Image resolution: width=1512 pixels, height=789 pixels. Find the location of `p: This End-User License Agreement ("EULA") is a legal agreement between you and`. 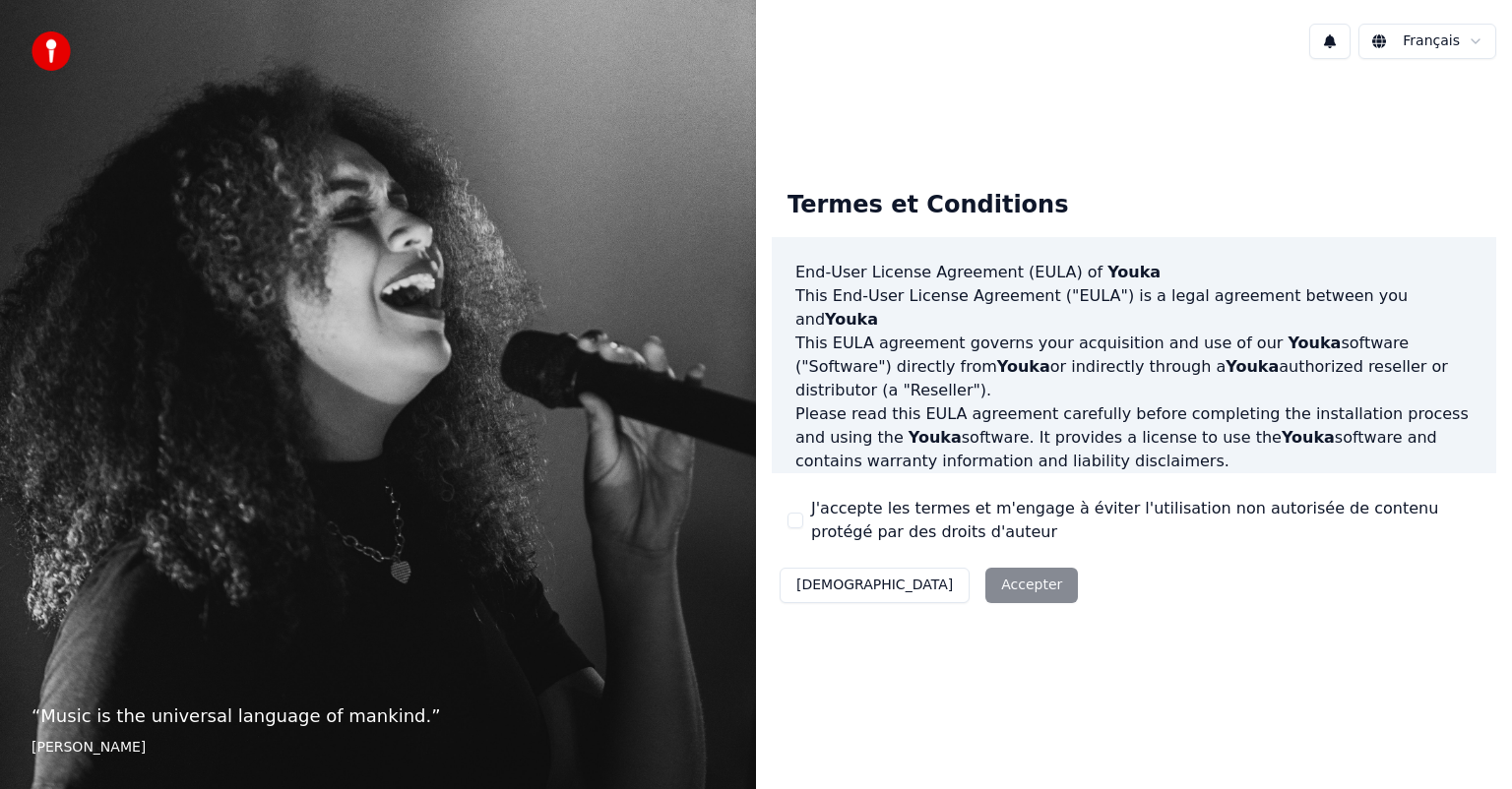

p: This End-User License Agreement ("EULA") is a legal agreement between you and is located at coordinates (1134, 308).